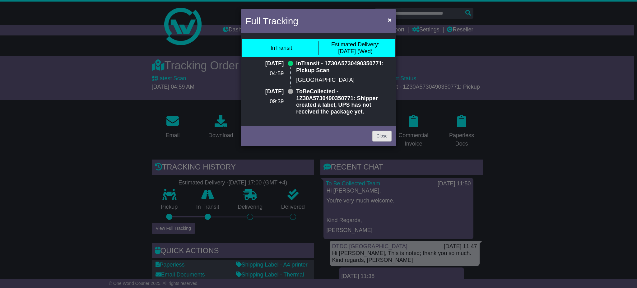  Describe the element at coordinates (264, 102) in the screenshot. I see `p: 09:39` at that location.